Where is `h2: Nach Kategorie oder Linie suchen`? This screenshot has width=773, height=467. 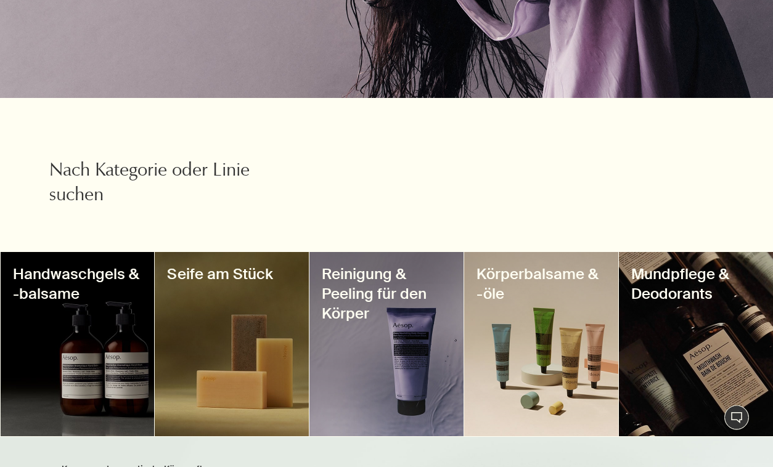 h2: Nach Kategorie oder Linie suchen is located at coordinates (161, 184).